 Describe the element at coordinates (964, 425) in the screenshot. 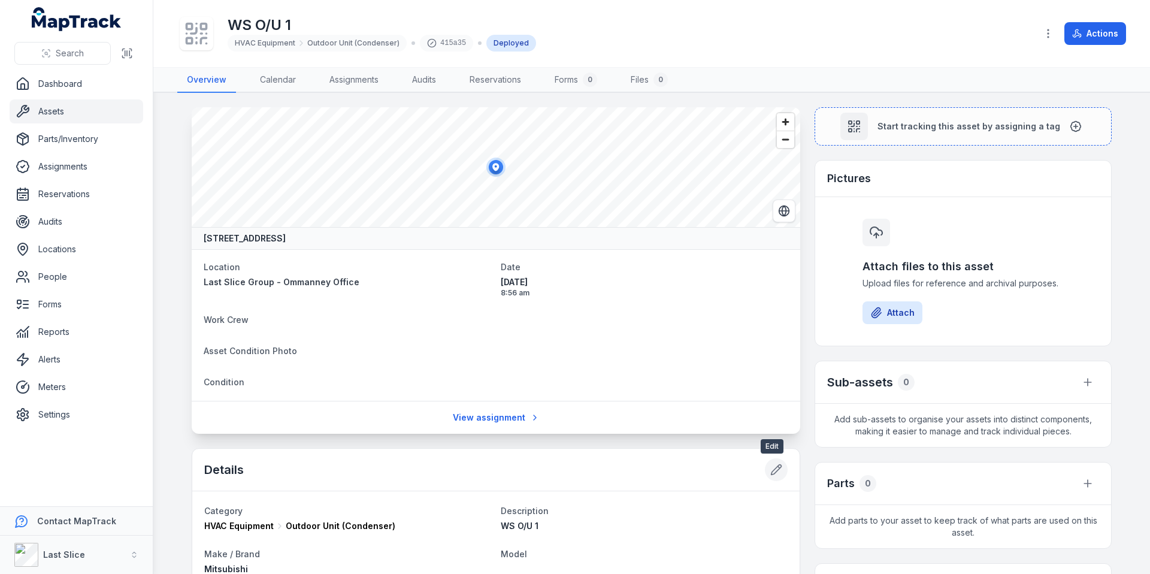

I see `span: Add sub-assets to organise your assets into distinct components, making it easier to manage and t...` at that location.